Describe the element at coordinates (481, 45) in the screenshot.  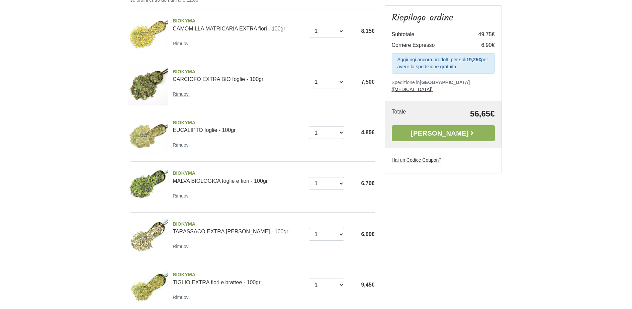
I see `td: 6,90€` at that location.